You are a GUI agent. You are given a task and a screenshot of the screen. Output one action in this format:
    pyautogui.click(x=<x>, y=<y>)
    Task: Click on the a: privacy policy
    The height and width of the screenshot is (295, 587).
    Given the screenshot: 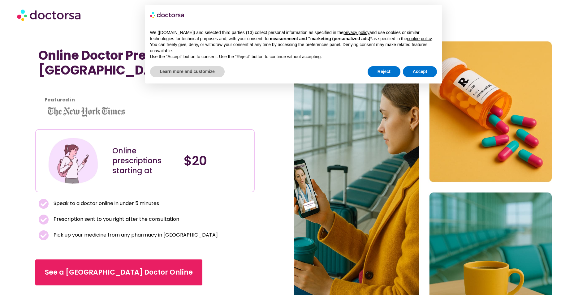 What is the action you would take?
    pyautogui.click(x=357, y=32)
    